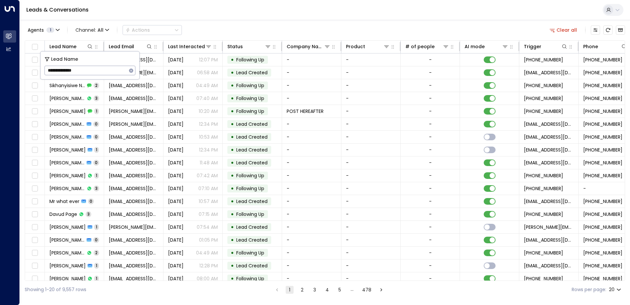 The height and width of the screenshot is (305, 630). What do you see at coordinates (176, 111) in the screenshot?
I see `span: Jul 29, 2025` at bounding box center [176, 111].